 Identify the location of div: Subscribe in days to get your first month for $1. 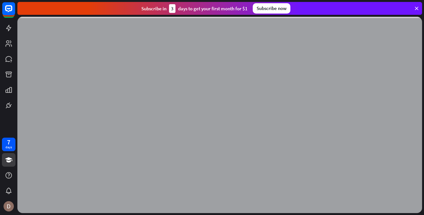
(194, 8).